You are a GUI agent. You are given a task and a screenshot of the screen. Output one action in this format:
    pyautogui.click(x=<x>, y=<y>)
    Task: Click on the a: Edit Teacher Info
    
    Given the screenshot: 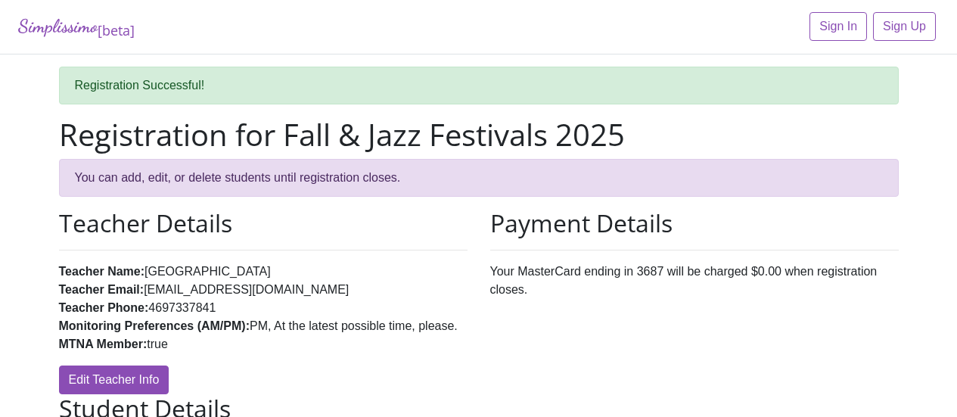 What is the action you would take?
    pyautogui.click(x=114, y=380)
    